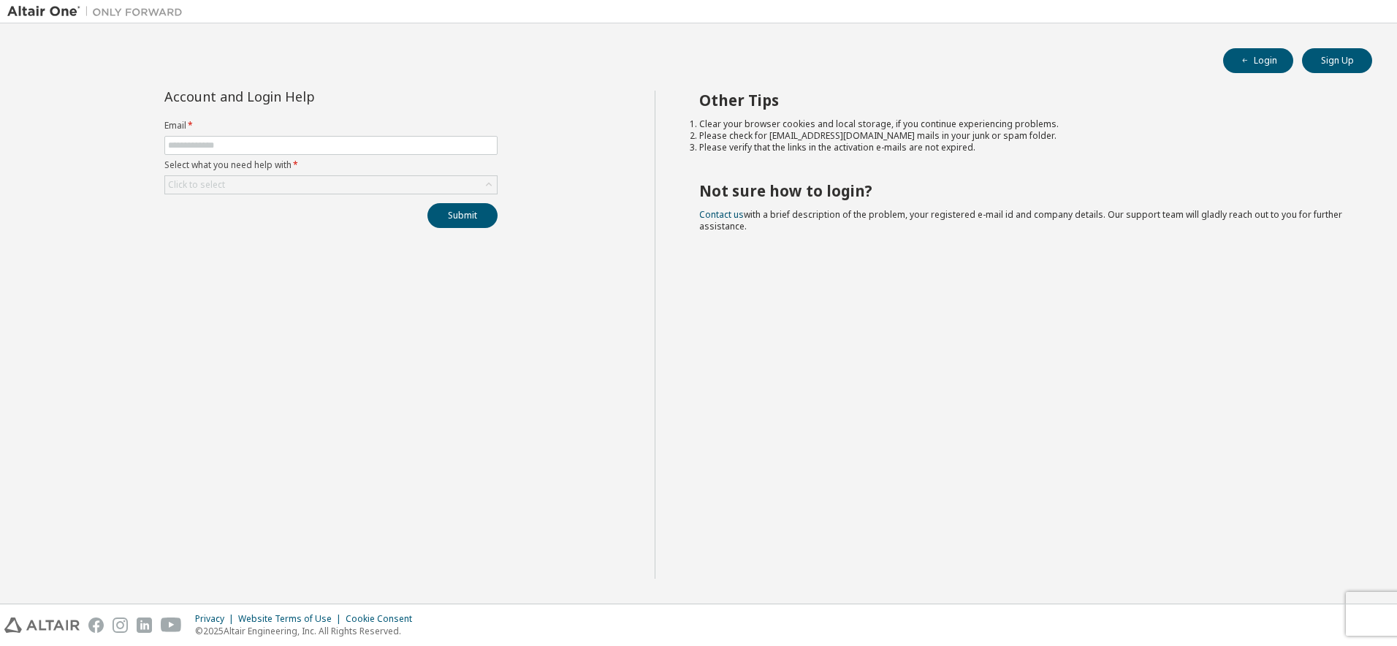  Describe the element at coordinates (292, 619) in the screenshot. I see `div: Website Terms of Use` at that location.